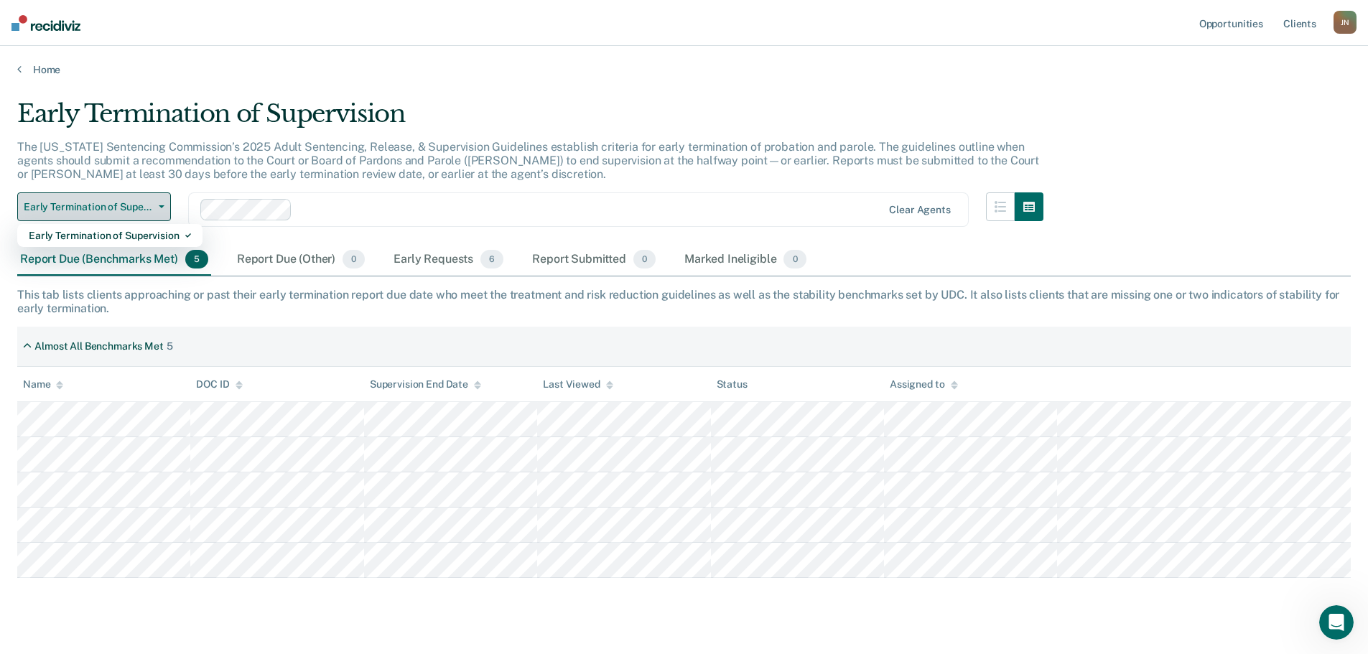 This screenshot has height=654, width=1368. What do you see at coordinates (301, 260) in the screenshot?
I see `div: Report Due (Other)0` at bounding box center [301, 260].